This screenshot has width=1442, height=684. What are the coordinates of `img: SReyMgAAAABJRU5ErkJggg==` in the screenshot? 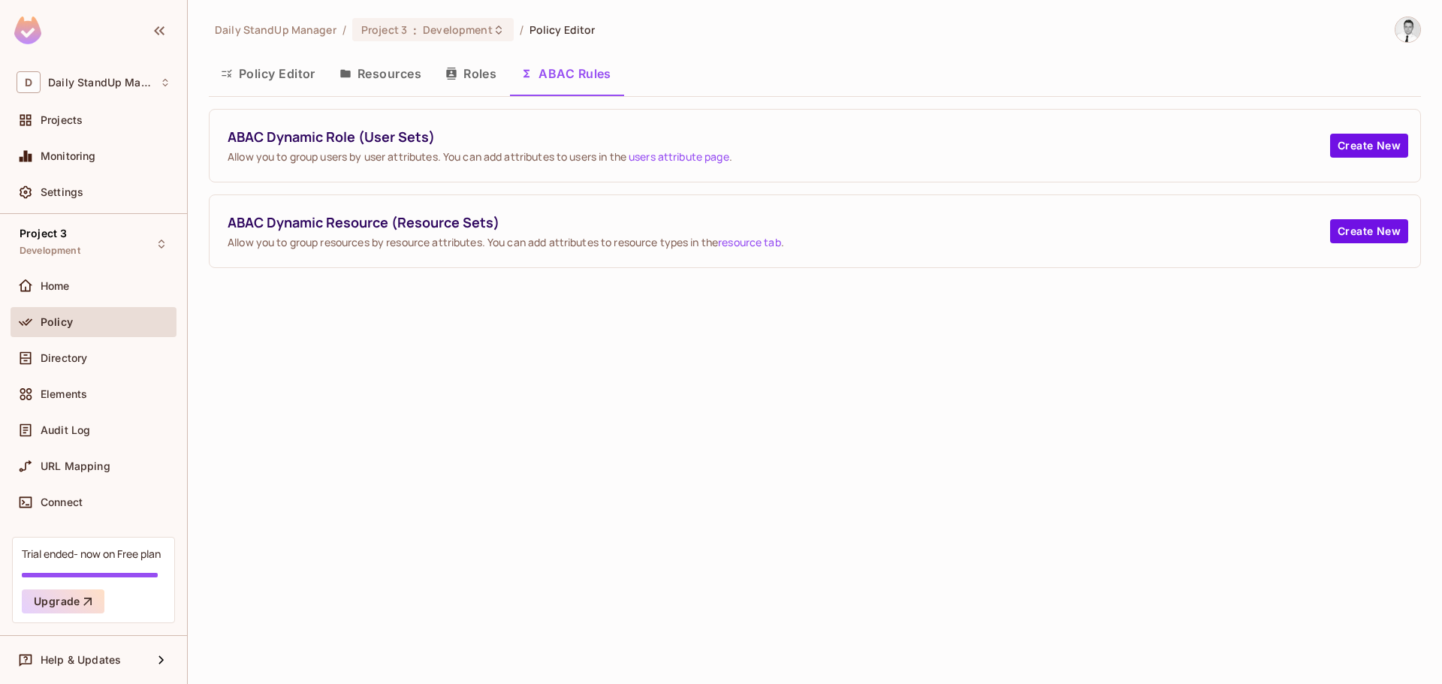 It's located at (28, 30).